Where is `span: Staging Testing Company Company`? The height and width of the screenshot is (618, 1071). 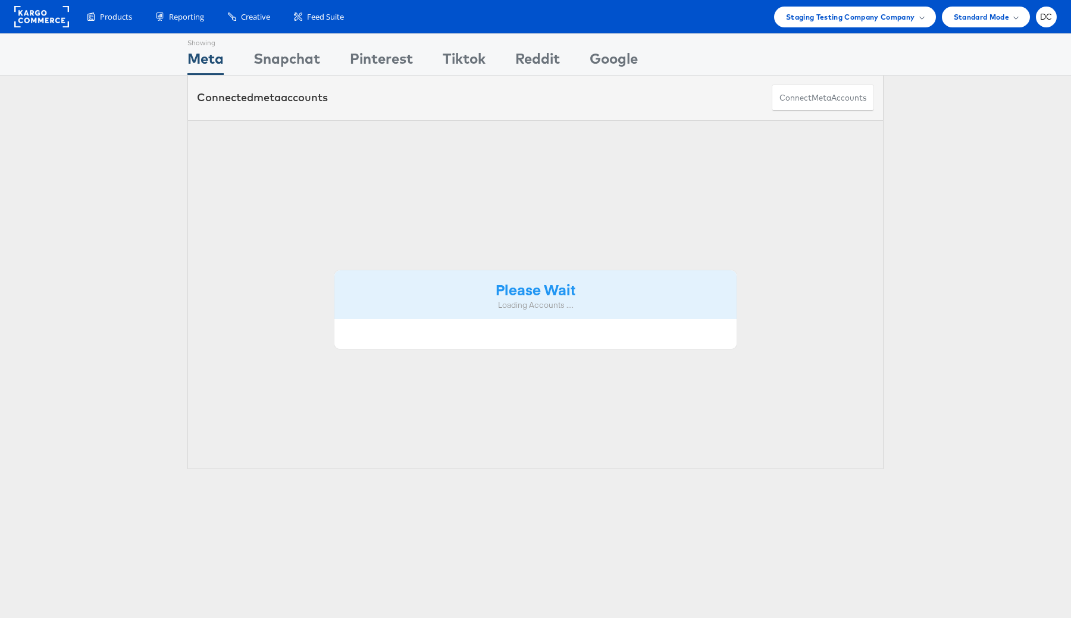 span: Staging Testing Company Company is located at coordinates (850, 17).